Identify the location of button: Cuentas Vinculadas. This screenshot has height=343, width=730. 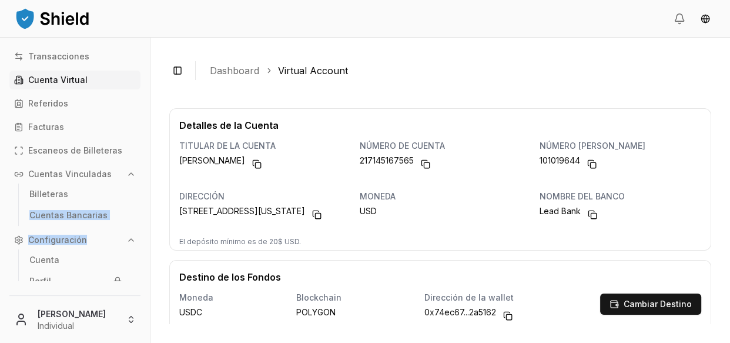
(75, 174).